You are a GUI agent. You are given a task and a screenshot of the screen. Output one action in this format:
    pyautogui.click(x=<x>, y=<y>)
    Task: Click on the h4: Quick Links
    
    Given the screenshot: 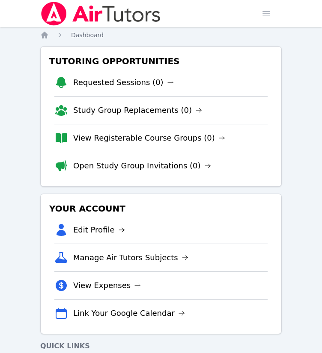 What is the action you would take?
    pyautogui.click(x=161, y=346)
    